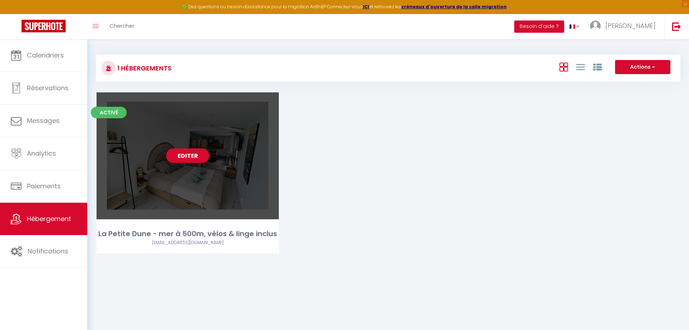 The height and width of the screenshot is (330, 689). What do you see at coordinates (564, 66) in the screenshot?
I see `a: Vue en Box` at bounding box center [564, 66].